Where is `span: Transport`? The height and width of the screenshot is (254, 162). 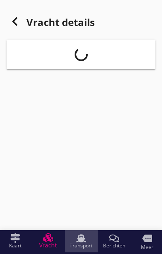 span: Transport is located at coordinates (81, 246).